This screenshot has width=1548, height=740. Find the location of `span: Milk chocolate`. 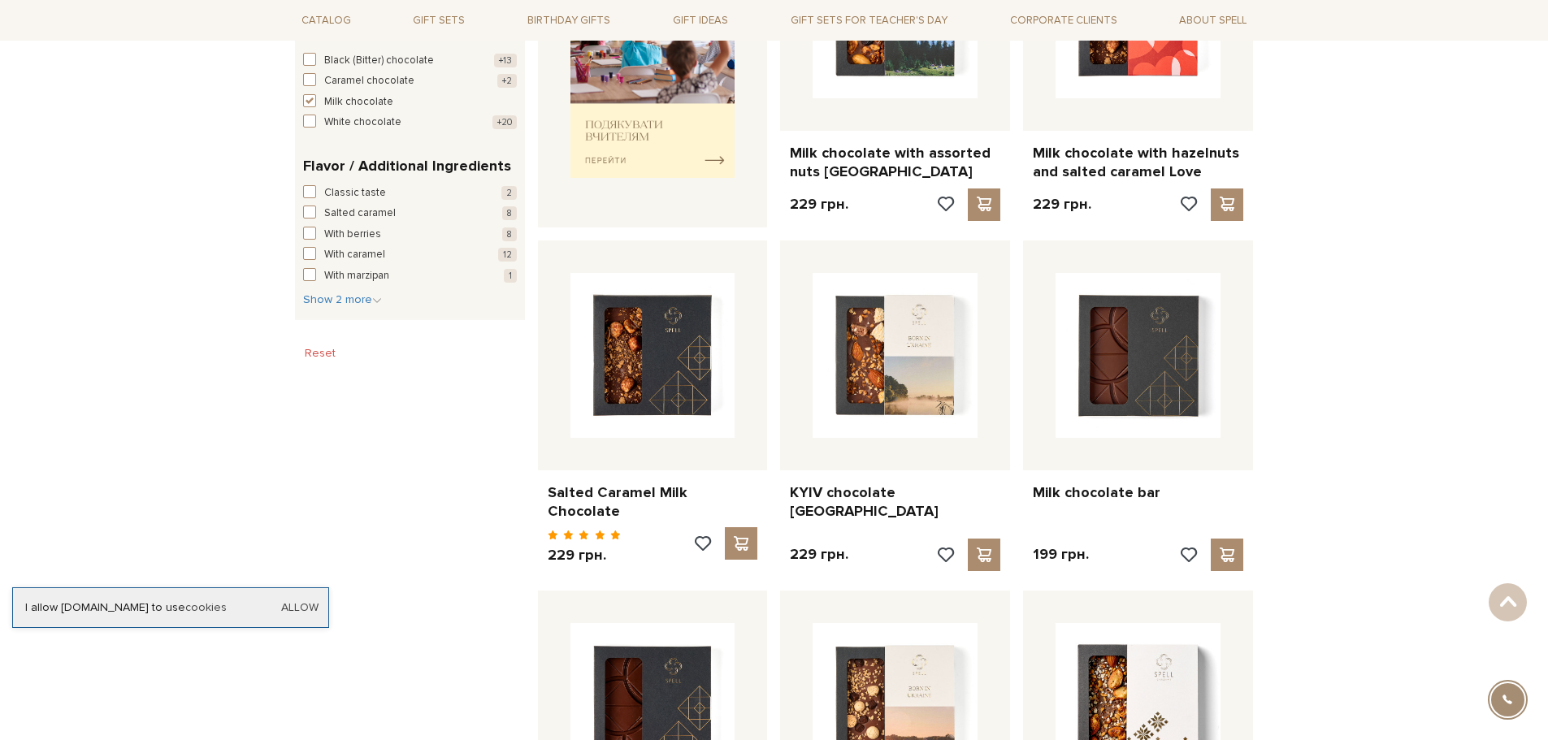

span: Milk chocolate is located at coordinates (358, 102).